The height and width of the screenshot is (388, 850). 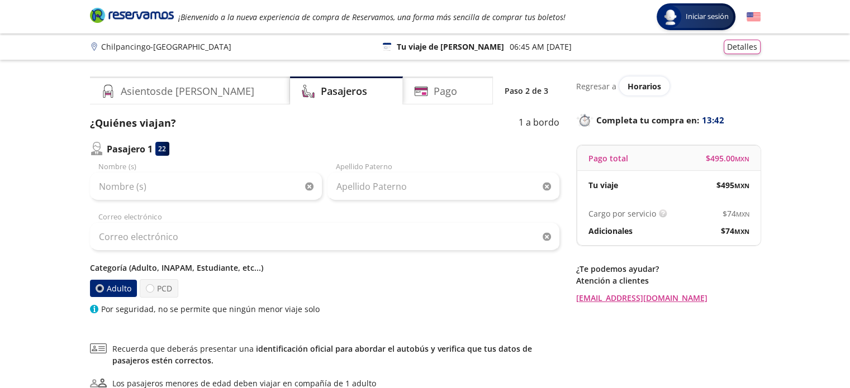 I want to click on p: Adicionales, so click(x=610, y=231).